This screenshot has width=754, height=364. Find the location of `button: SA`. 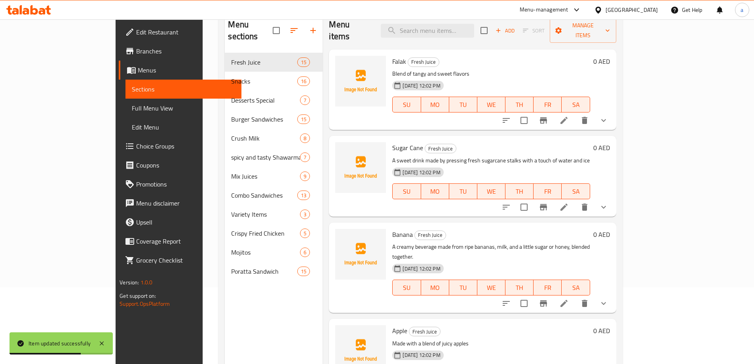

button: SA is located at coordinates (575, 104).